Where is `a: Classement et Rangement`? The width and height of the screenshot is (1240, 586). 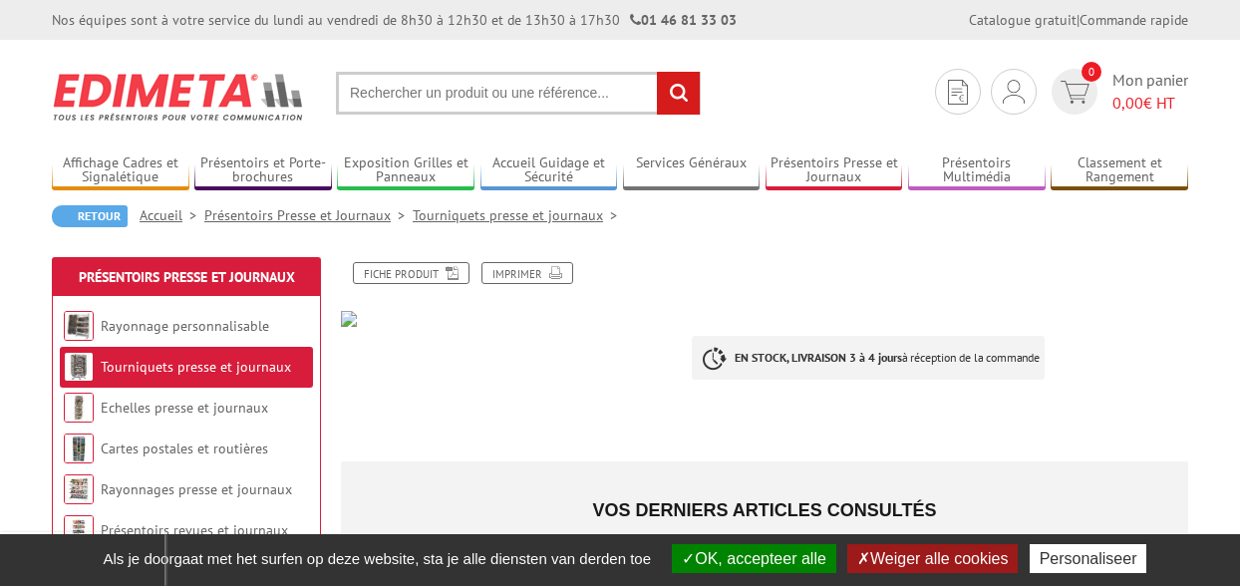
a: Classement et Rangement is located at coordinates (1119, 170).